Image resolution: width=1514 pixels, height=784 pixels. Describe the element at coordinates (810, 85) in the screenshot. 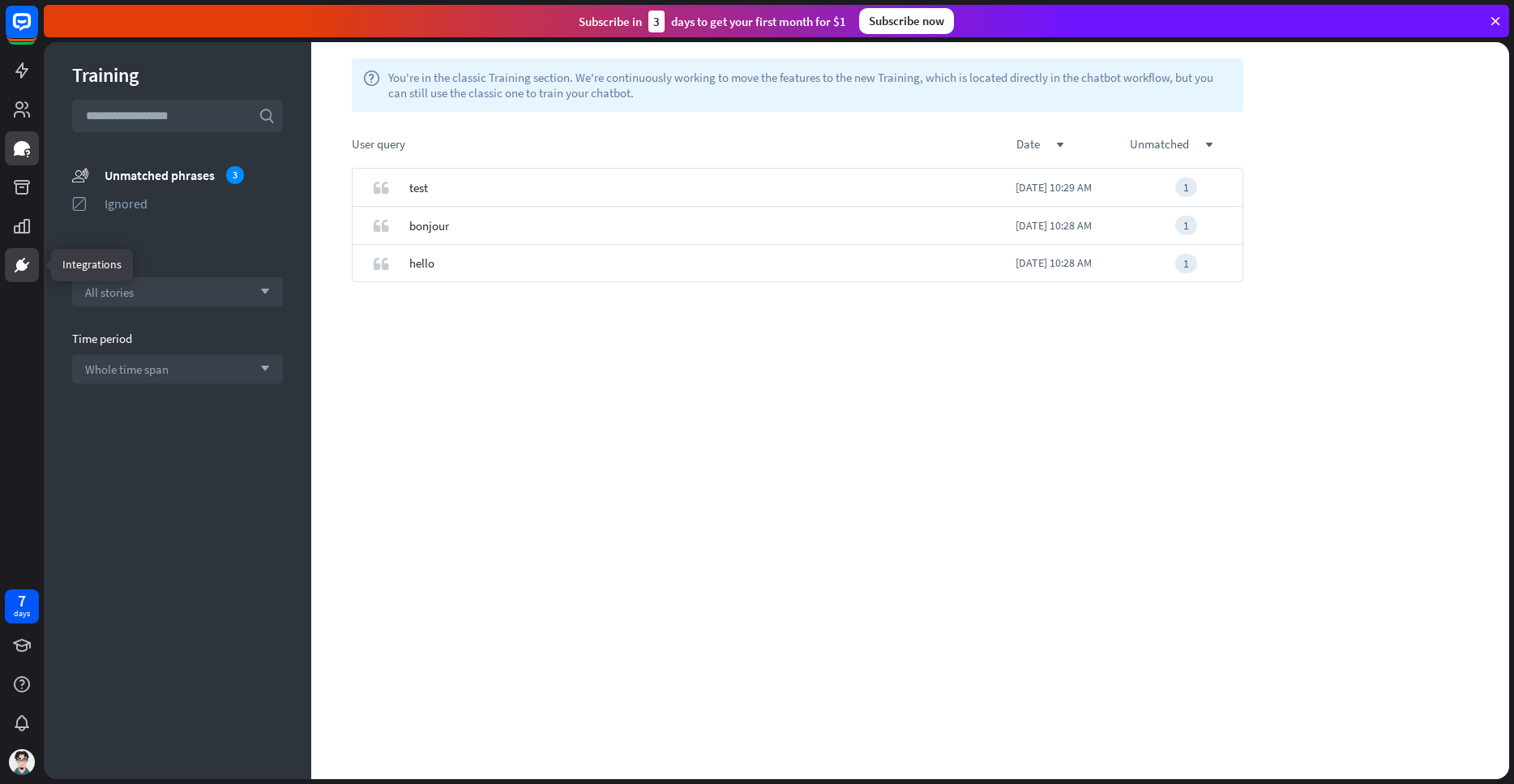

I see `span: You're in the classic Training section. We're continuously working to move the features to the ne...` at that location.